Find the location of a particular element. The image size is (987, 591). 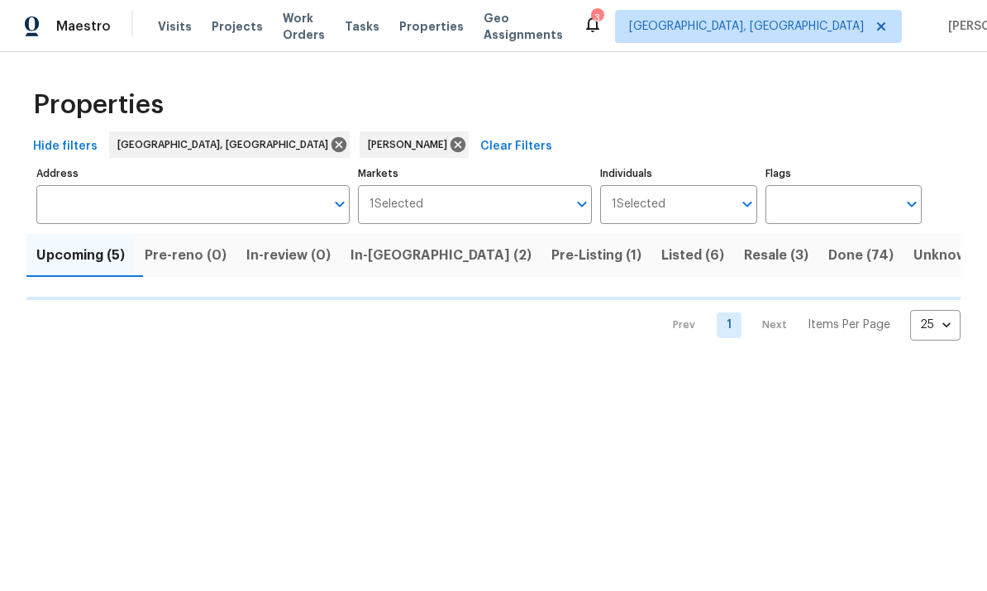

p: Items Per Page is located at coordinates (849, 325).